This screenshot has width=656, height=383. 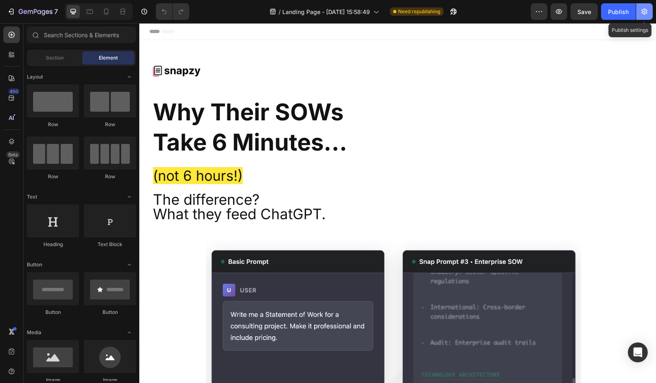 I want to click on div: Open Intercom Messenger, so click(x=638, y=352).